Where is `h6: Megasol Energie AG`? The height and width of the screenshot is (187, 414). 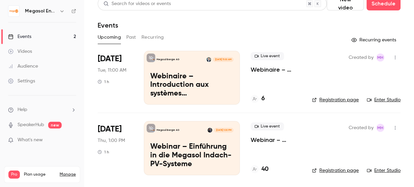 h6: Megasol Energie AG is located at coordinates (41, 11).